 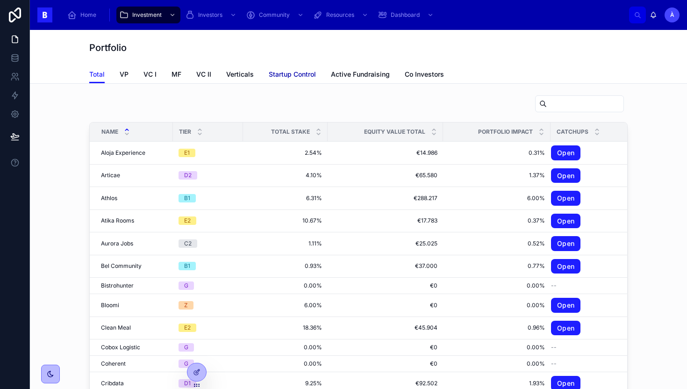 I want to click on a: Home, so click(x=84, y=15).